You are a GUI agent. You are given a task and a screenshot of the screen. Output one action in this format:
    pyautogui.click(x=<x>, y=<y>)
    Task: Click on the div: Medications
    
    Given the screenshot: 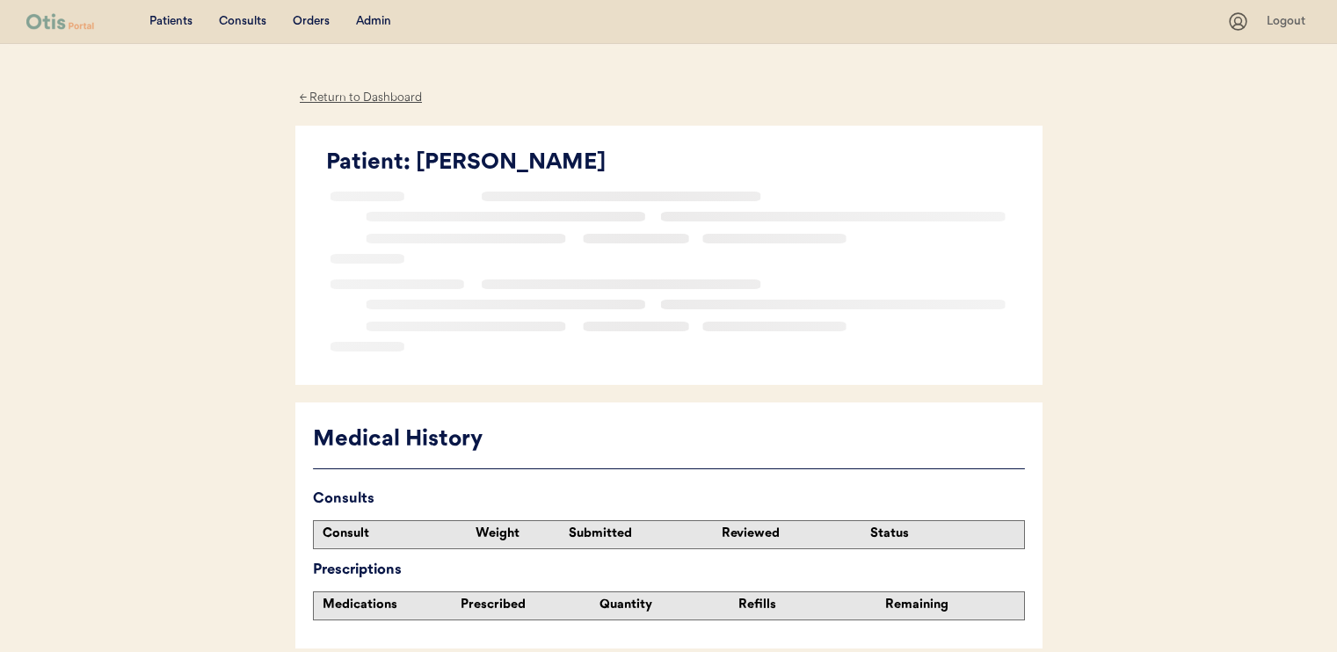 What is the action you would take?
    pyautogui.click(x=391, y=605)
    